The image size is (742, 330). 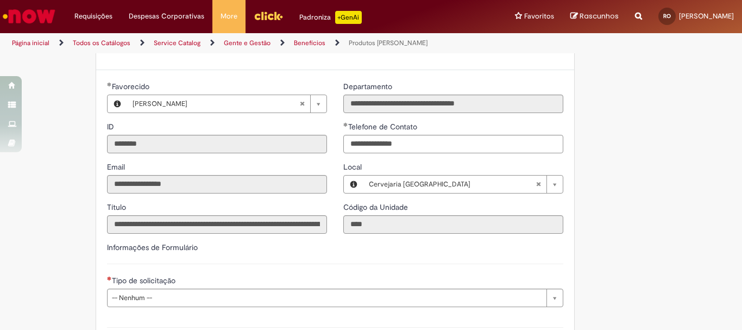 What do you see at coordinates (131, 86) in the screenshot?
I see `span: Necessários - Favorecido` at bounding box center [131, 86].